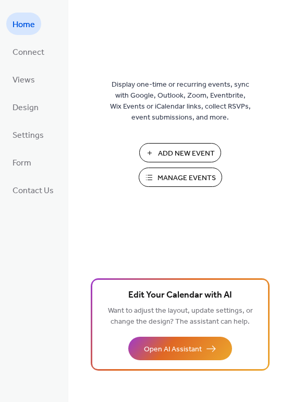 This screenshot has height=402, width=292. I want to click on span: Manage Events, so click(187, 178).